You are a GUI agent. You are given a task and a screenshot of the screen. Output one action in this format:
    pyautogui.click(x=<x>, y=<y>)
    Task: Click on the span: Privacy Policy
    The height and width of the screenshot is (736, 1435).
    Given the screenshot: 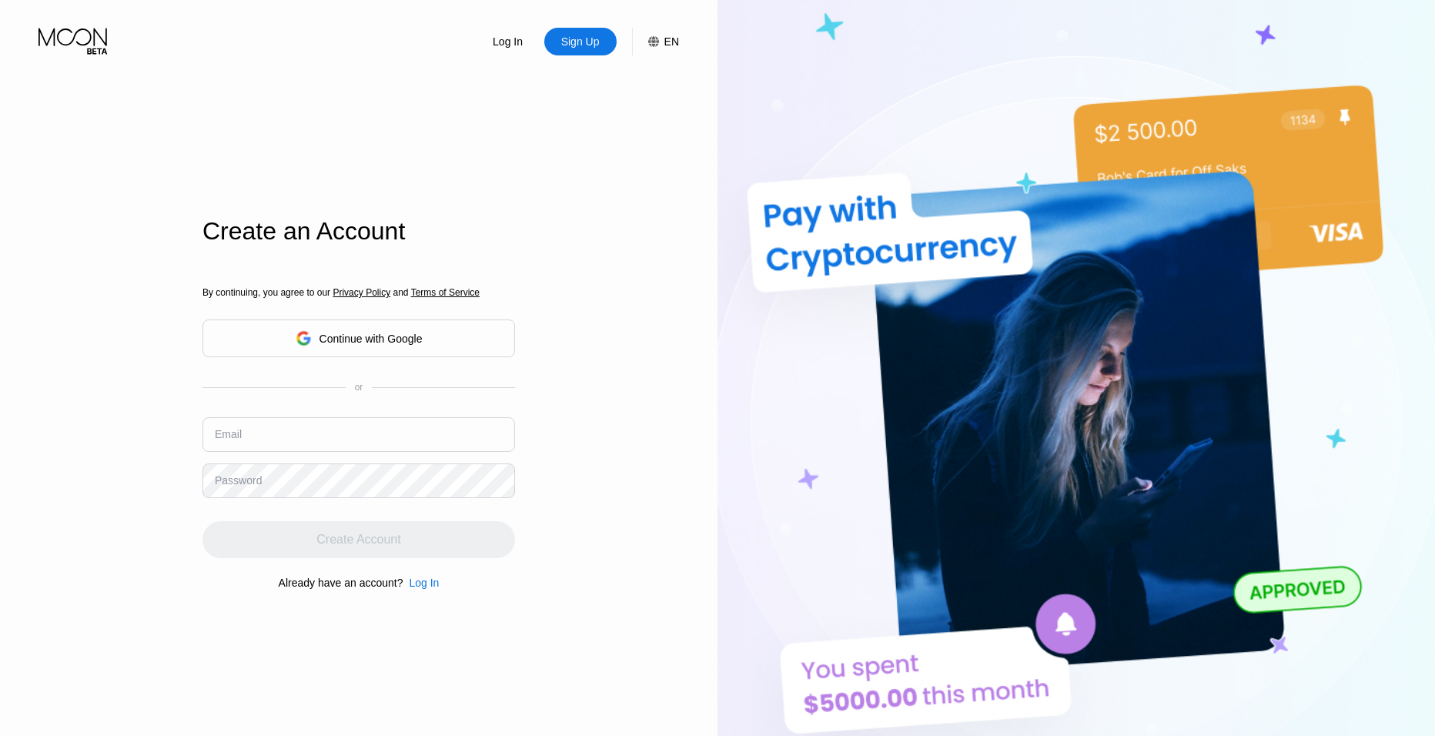 What is the action you would take?
    pyautogui.click(x=361, y=292)
    